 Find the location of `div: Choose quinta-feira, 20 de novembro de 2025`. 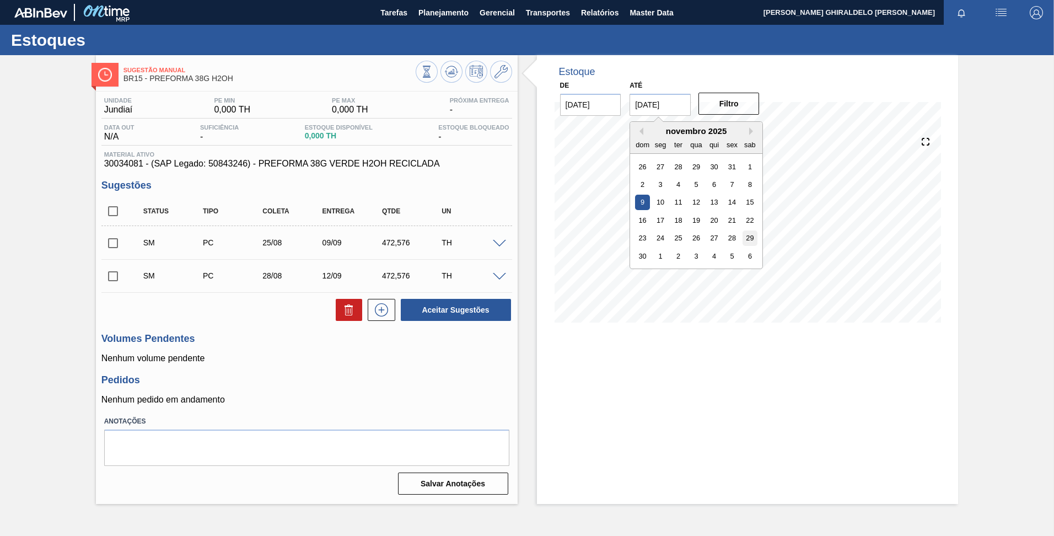

div: Choose quinta-feira, 20 de novembro de 2025 is located at coordinates (714, 220).